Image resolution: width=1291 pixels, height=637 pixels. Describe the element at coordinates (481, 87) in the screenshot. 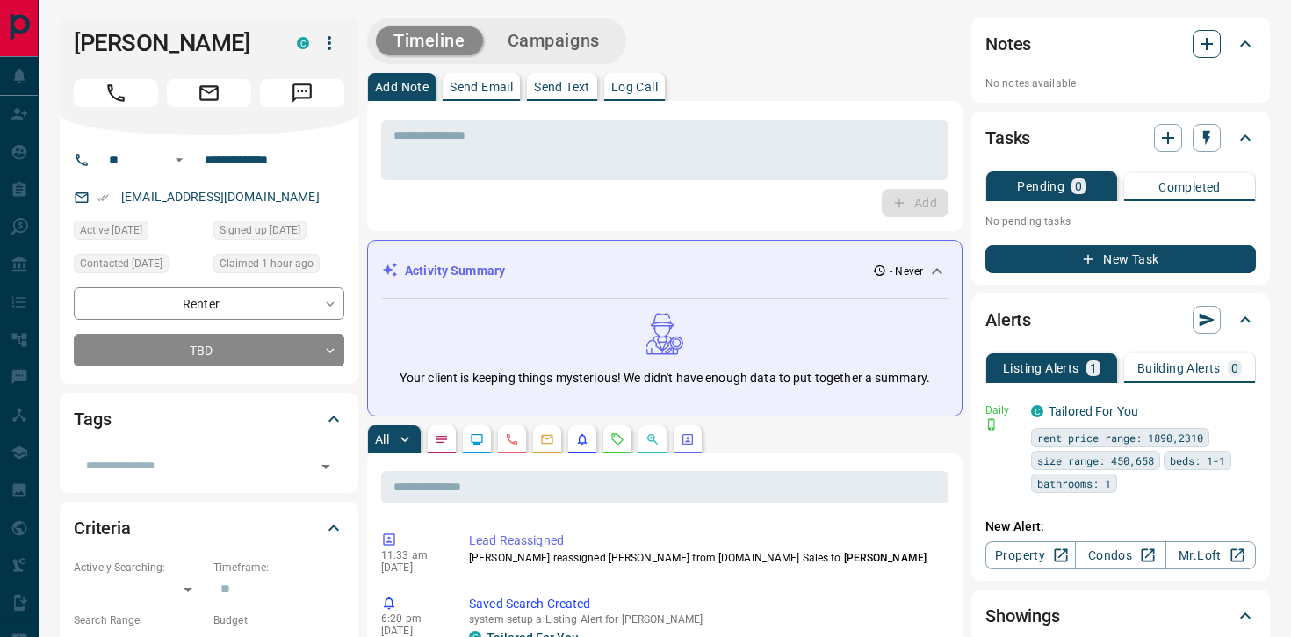

I see `p: Send Email` at that location.